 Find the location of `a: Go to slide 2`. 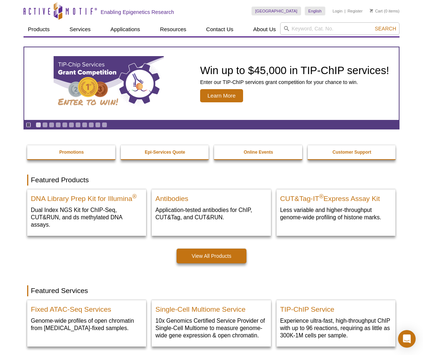

a: Go to slide 2 is located at coordinates (45, 125).